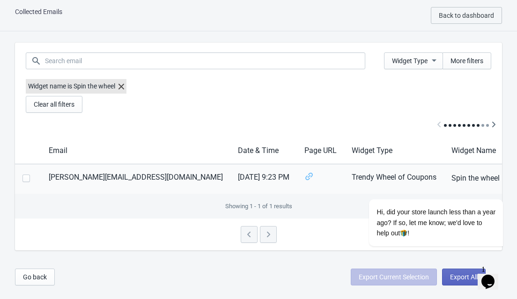 This screenshot has height=299, width=517. What do you see at coordinates (464, 277) in the screenshot?
I see `span: Export All` at bounding box center [464, 277].